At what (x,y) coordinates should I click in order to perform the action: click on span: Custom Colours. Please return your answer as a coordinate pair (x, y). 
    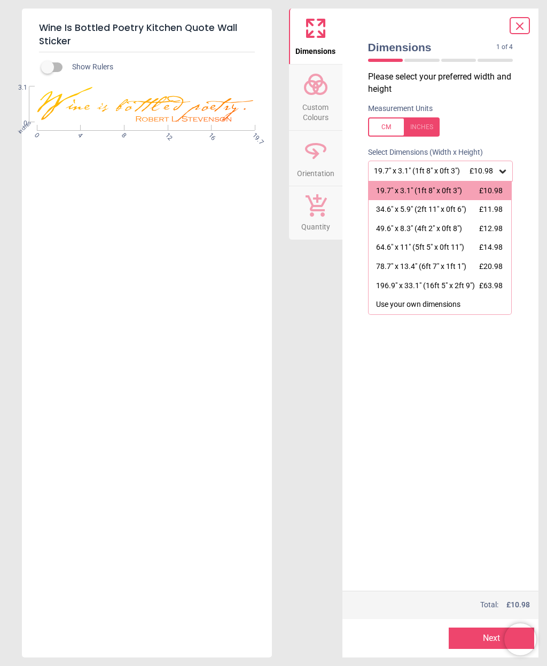
    Looking at the image, I should click on (316, 110).